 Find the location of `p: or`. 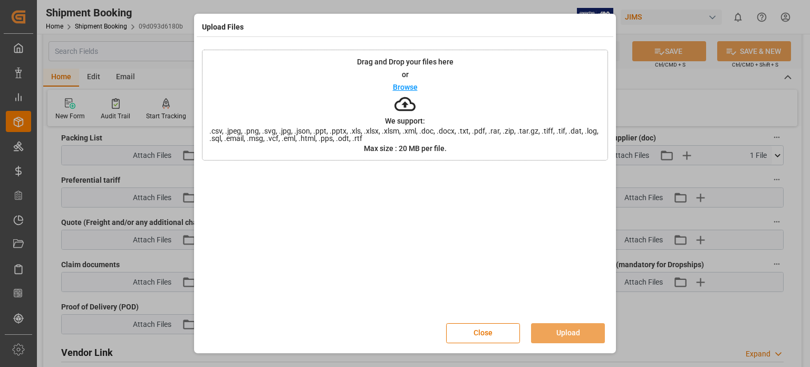

p: or is located at coordinates (405, 74).